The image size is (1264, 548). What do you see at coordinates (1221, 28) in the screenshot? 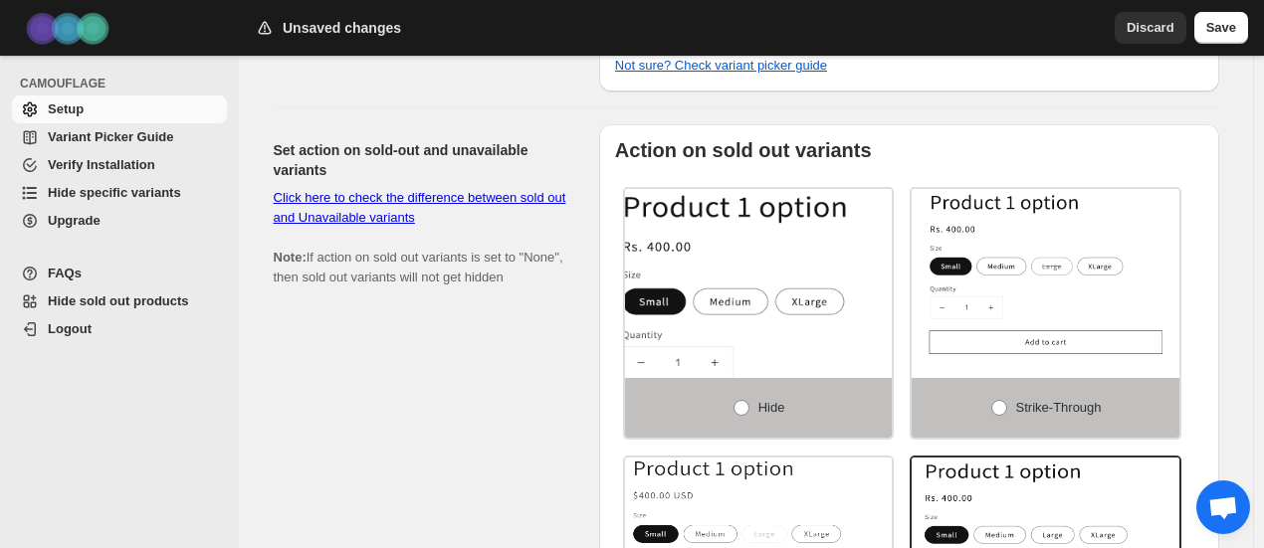
I see `span: Save` at bounding box center [1221, 28].